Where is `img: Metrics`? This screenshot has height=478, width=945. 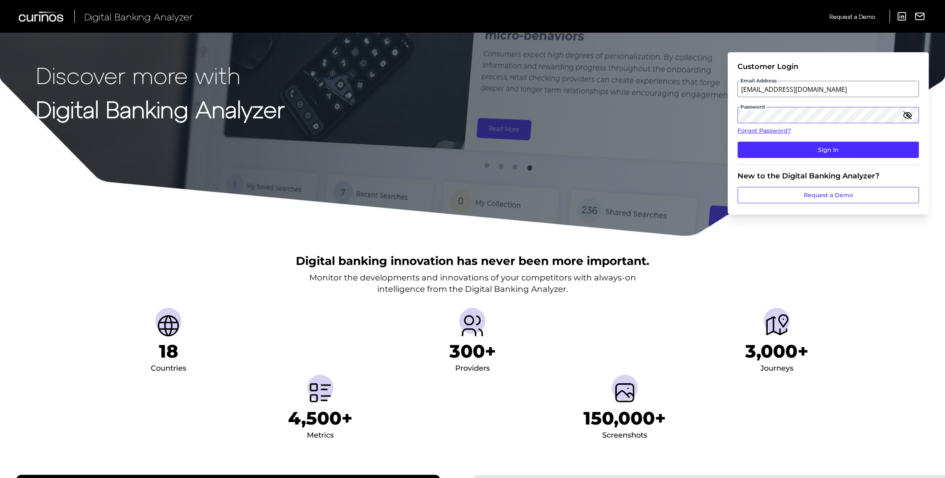
img: Metrics is located at coordinates (320, 393).